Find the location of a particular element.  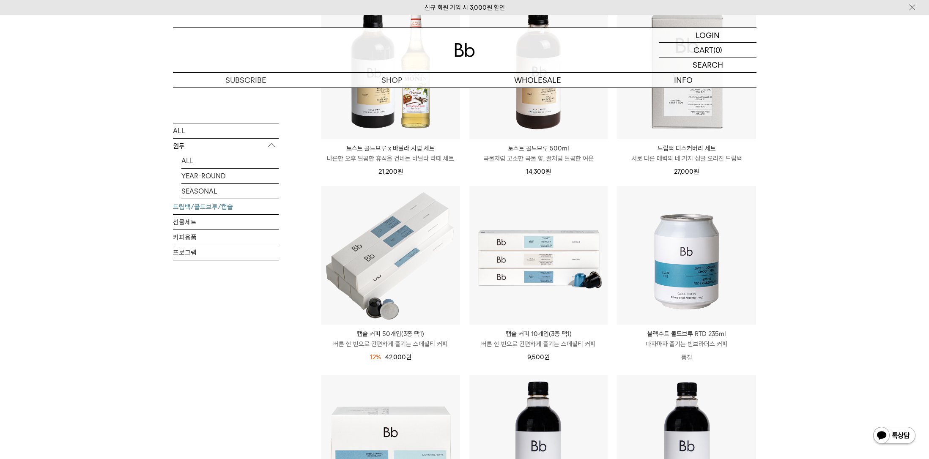

img: 블랙수트 콜드브루 RTD 235ml is located at coordinates (686, 255).